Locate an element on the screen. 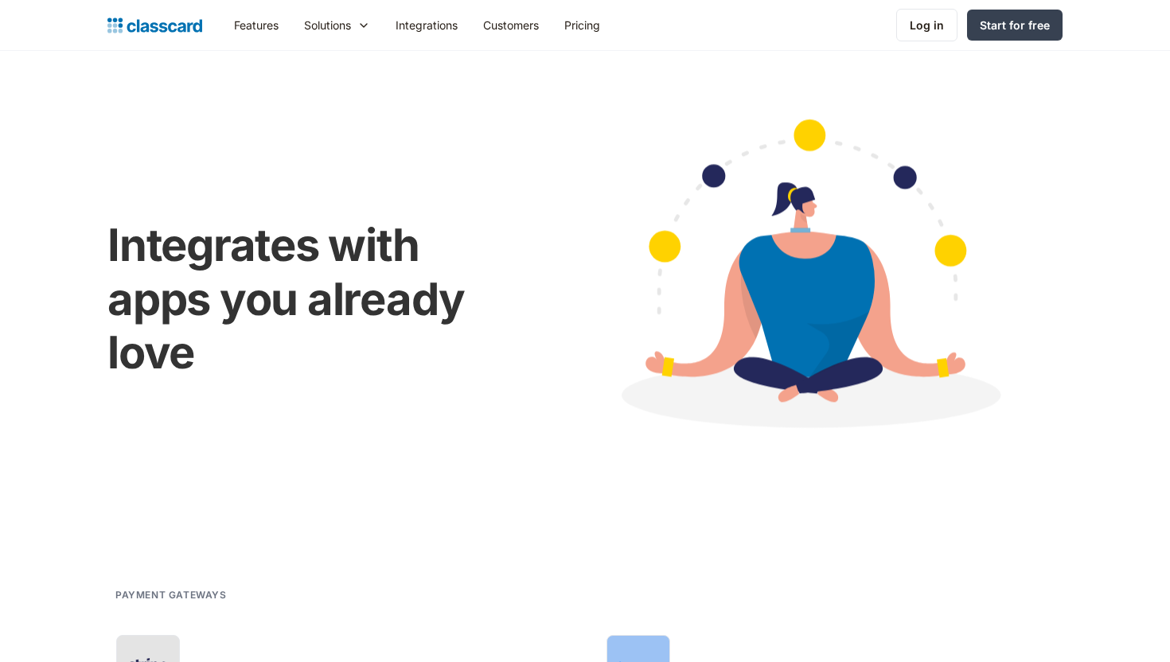  img: Cartoon image showing connected apps is located at coordinates (807, 279).